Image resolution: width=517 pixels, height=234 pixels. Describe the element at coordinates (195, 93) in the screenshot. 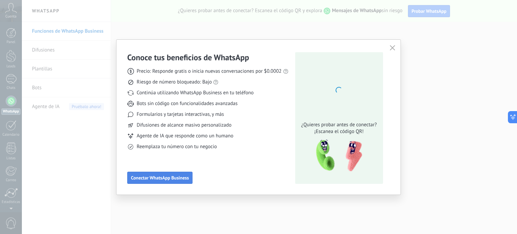

I see `span: Continúa utilizando WhatsApp Business en tu teléfono` at that location.